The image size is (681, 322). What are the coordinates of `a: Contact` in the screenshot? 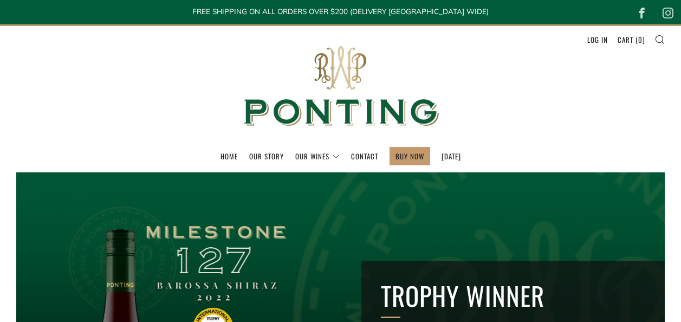 It's located at (365, 156).